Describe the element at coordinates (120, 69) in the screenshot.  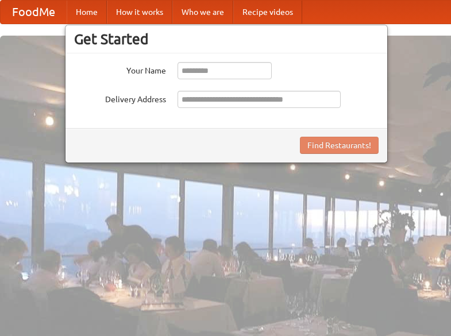
I see `label: Your Name` at that location.